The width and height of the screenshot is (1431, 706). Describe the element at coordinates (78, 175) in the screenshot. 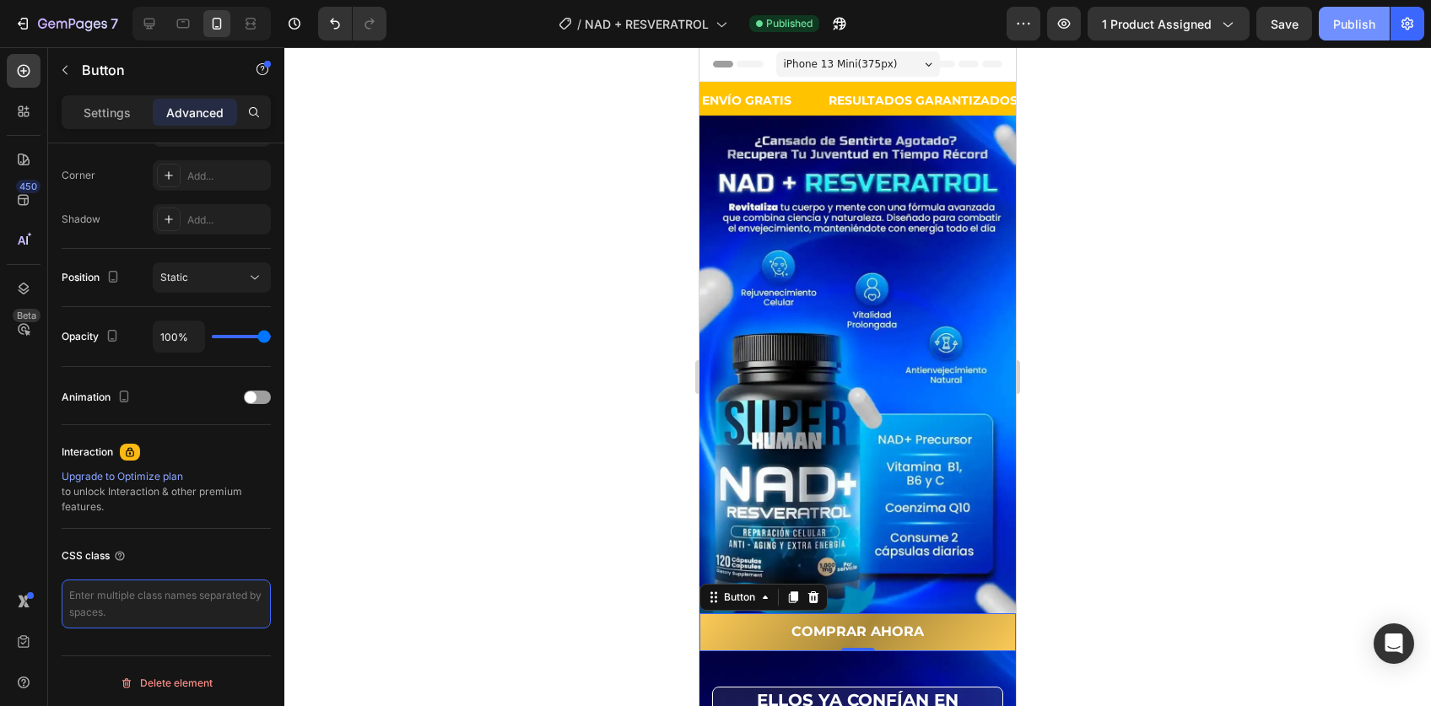

I see `div: Corner` at that location.